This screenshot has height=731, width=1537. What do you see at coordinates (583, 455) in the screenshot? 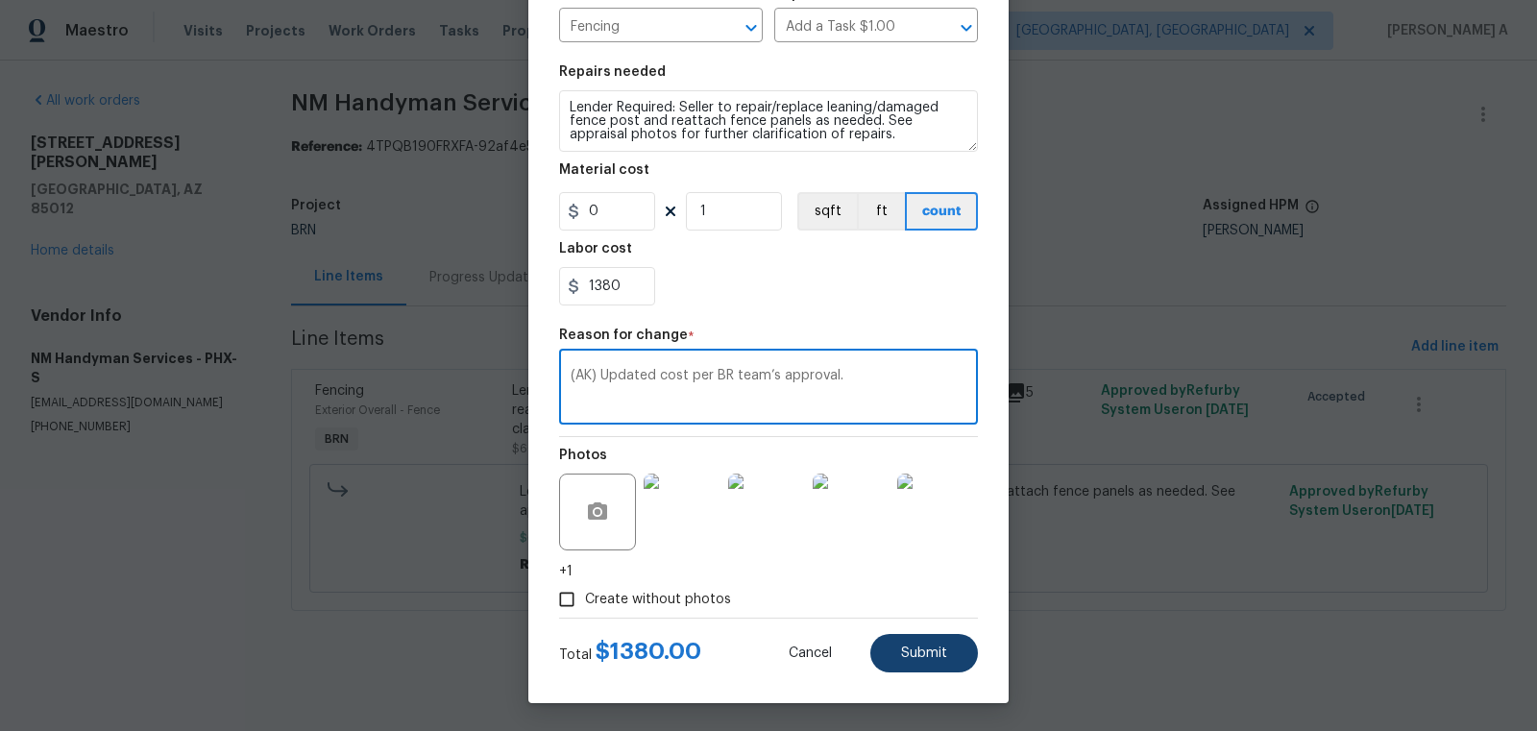
I see `h5: Photos` at bounding box center [583, 455].